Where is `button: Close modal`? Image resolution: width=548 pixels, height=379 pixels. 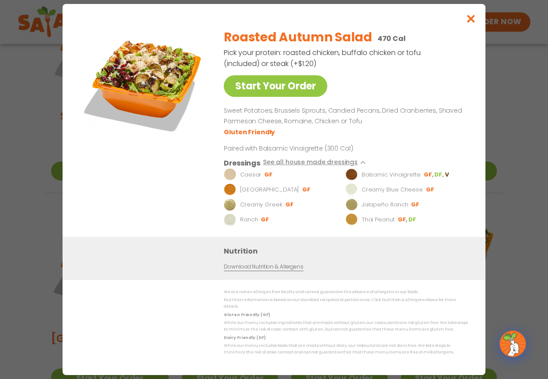
button: Close modal is located at coordinates (471, 18).